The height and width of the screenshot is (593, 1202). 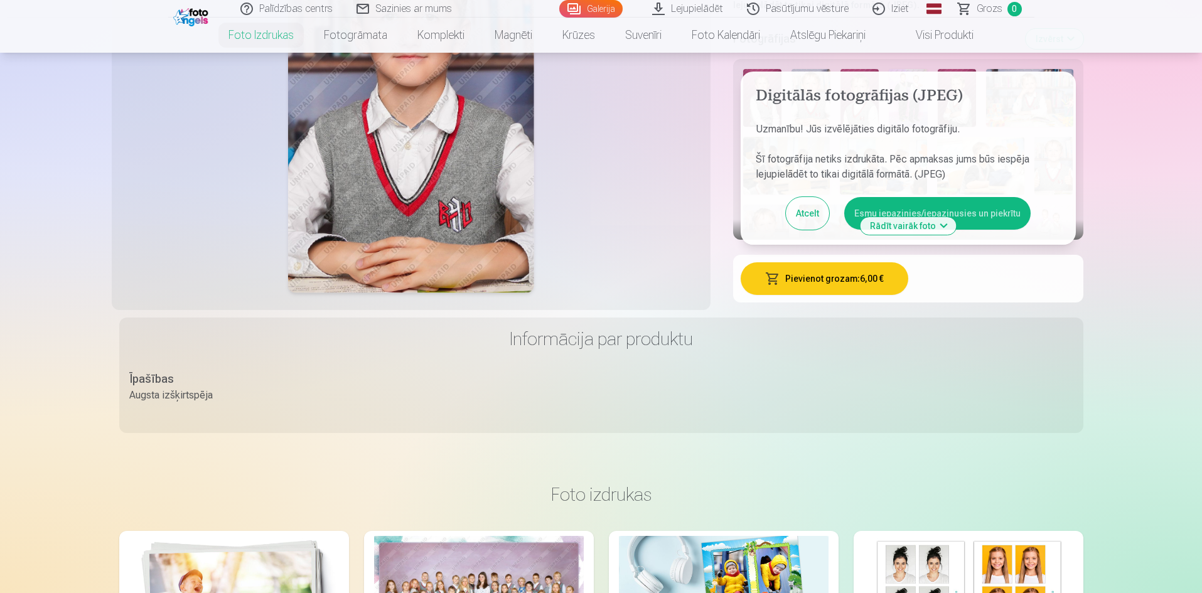 I want to click on img: /fa1, so click(x=192, y=16).